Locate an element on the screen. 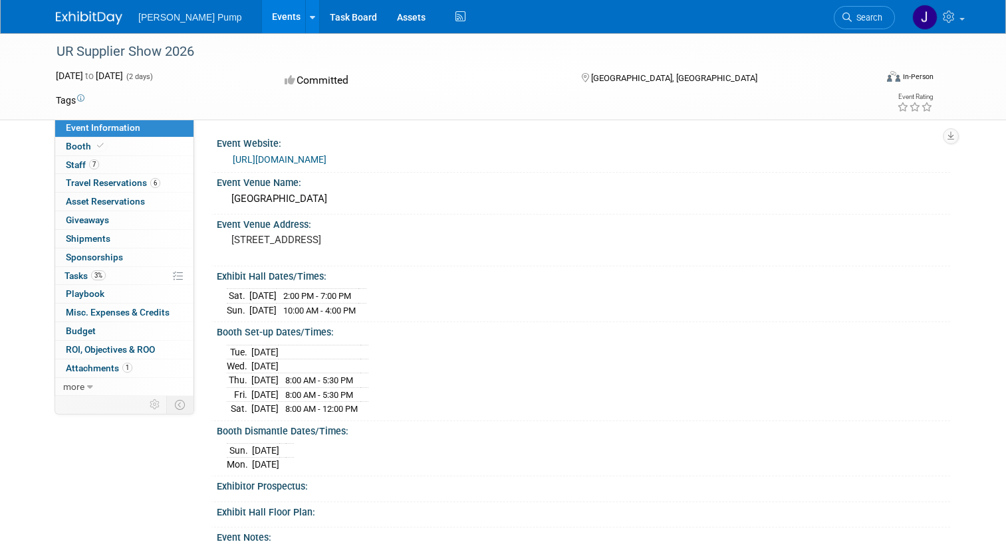 Image resolution: width=1006 pixels, height=554 pixels. span: (2 days) is located at coordinates (139, 76).